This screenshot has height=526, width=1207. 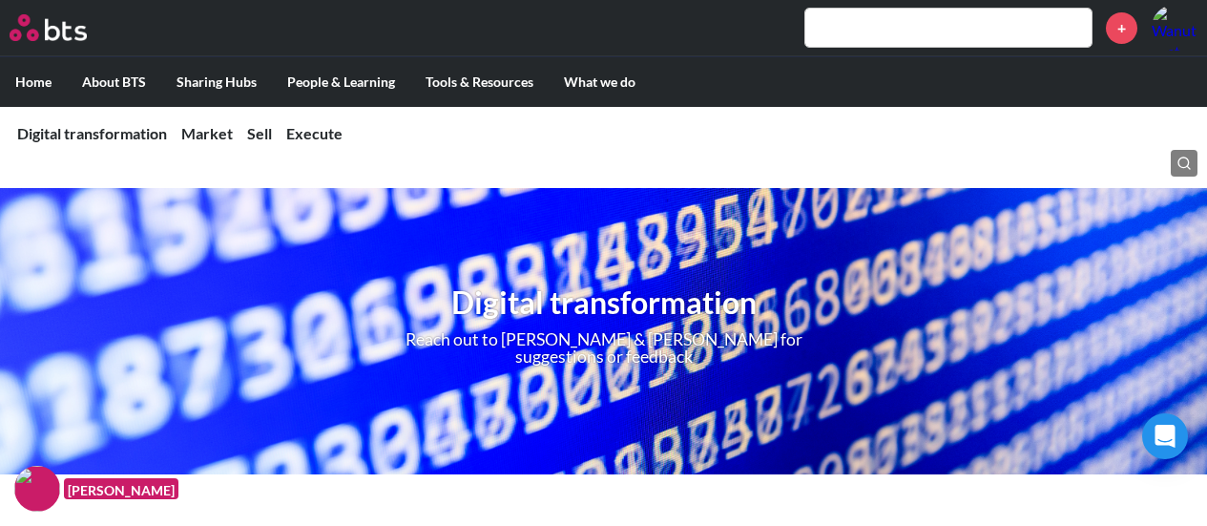 I want to click on label: Sharing Hubs, so click(x=217, y=82).